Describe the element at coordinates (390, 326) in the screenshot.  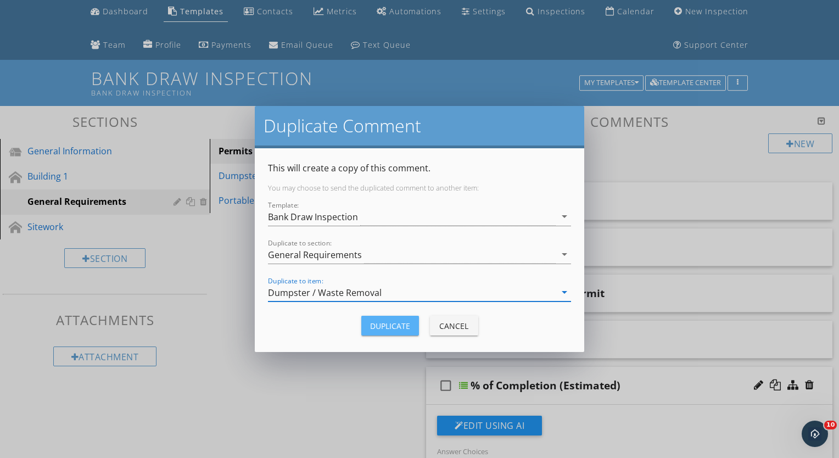
I see `div: Duplicate` at that location.